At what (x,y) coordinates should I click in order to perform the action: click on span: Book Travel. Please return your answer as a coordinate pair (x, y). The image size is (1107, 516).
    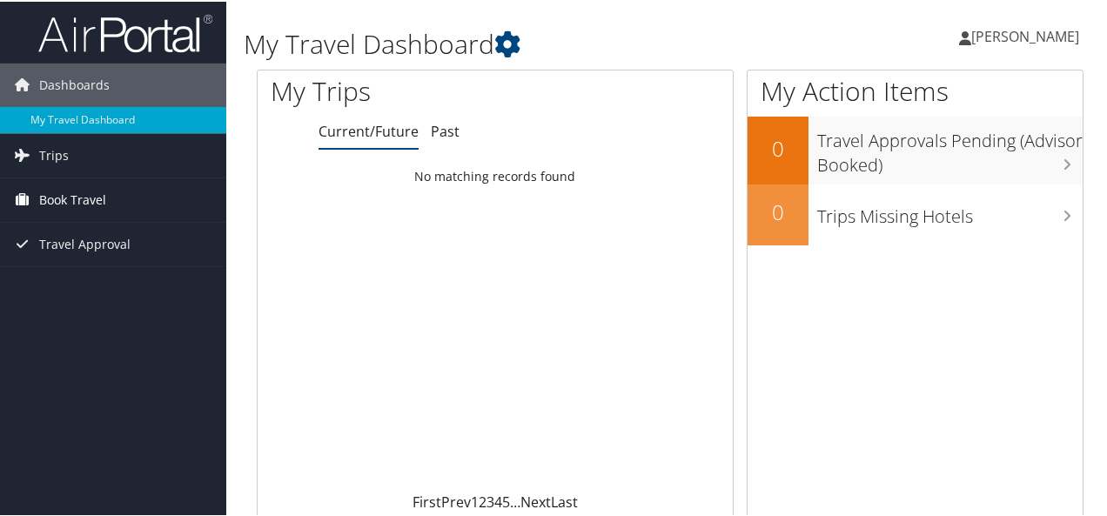
    Looking at the image, I should click on (72, 198).